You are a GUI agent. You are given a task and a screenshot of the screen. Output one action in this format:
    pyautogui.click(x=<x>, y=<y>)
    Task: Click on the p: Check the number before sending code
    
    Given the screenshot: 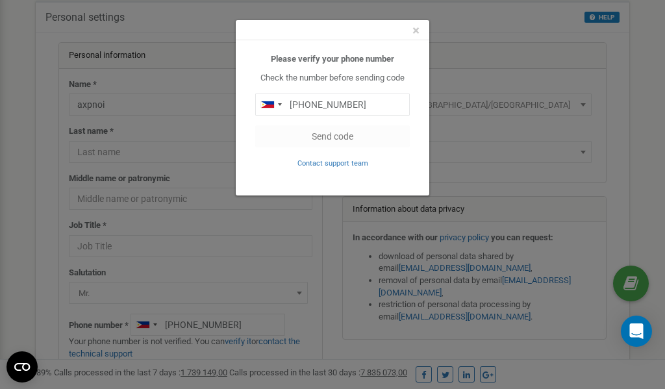 What is the action you would take?
    pyautogui.click(x=333, y=78)
    